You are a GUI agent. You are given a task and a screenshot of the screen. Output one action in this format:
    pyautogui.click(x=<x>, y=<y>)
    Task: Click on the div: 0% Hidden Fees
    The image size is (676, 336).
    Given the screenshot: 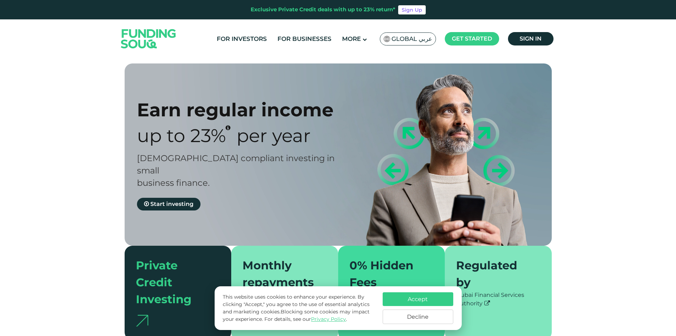 What is the action you would take?
    pyautogui.click(x=387, y=274)
    